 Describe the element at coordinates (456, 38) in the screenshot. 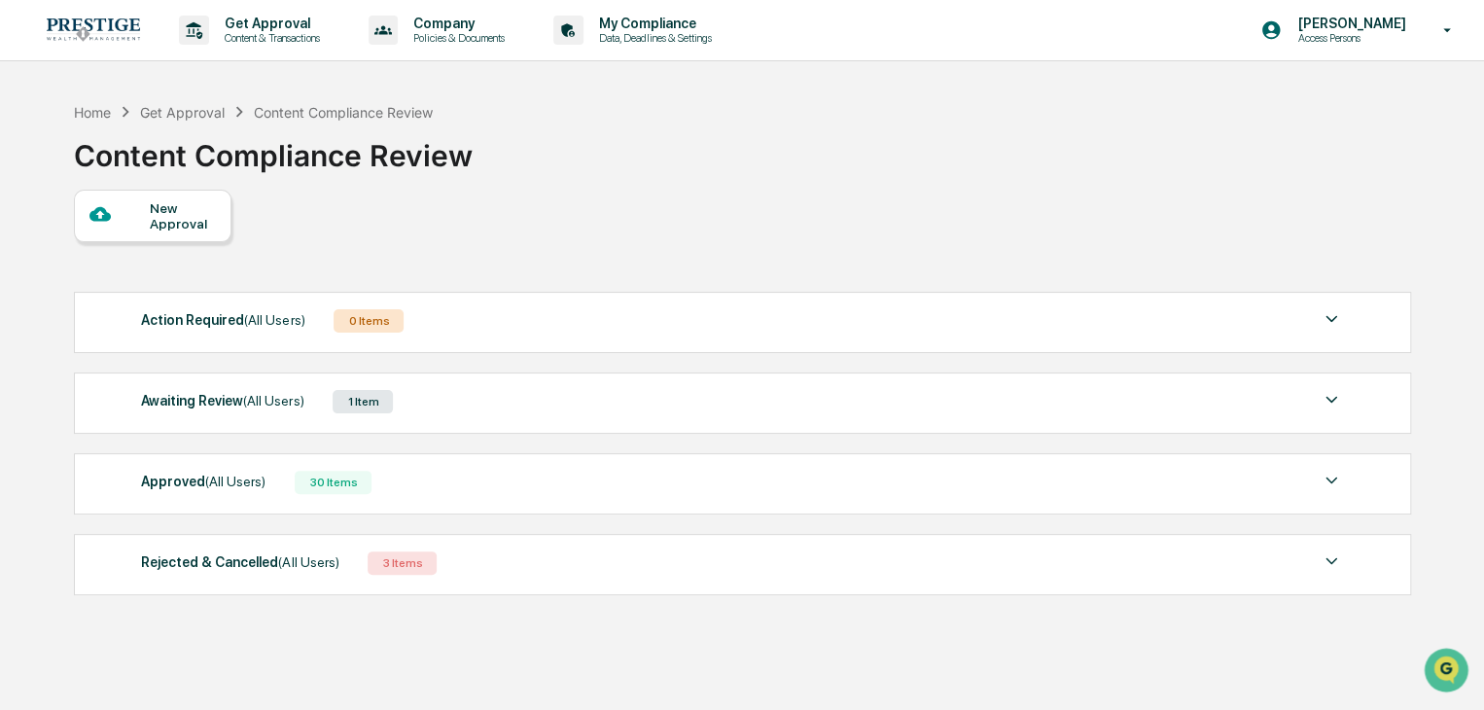

I see `p: Policies & Documents` at that location.